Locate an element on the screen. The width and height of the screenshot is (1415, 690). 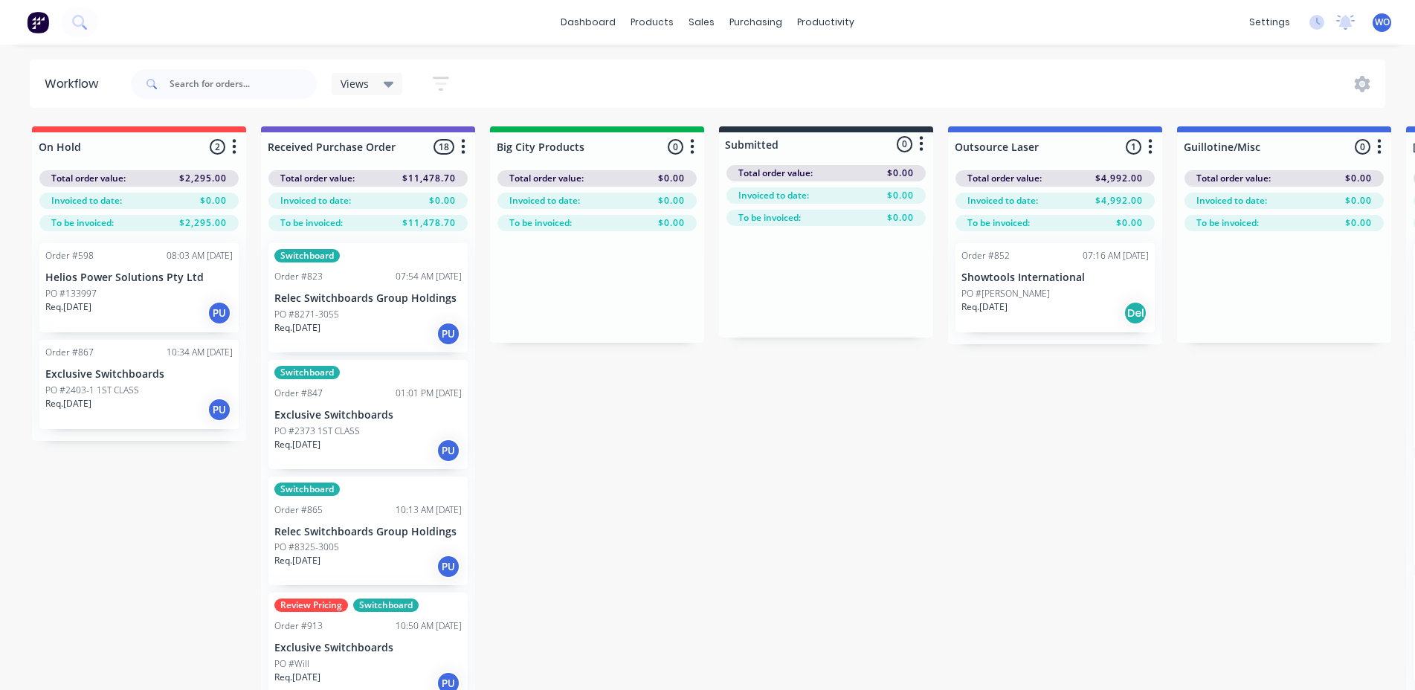
div: Order #598 is located at coordinates (69, 256).